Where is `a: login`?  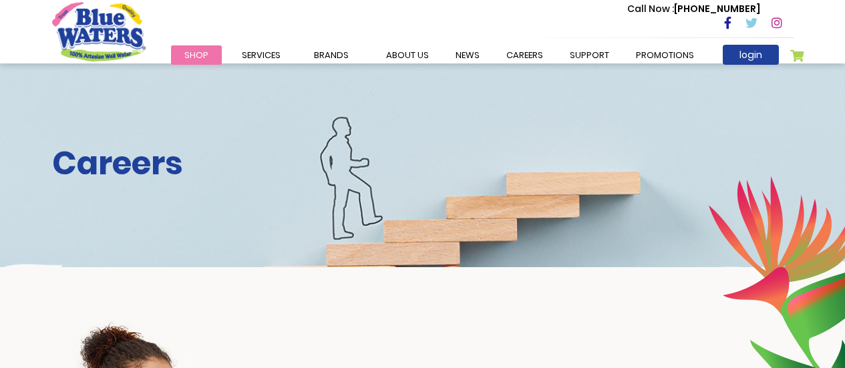 a: login is located at coordinates (751, 55).